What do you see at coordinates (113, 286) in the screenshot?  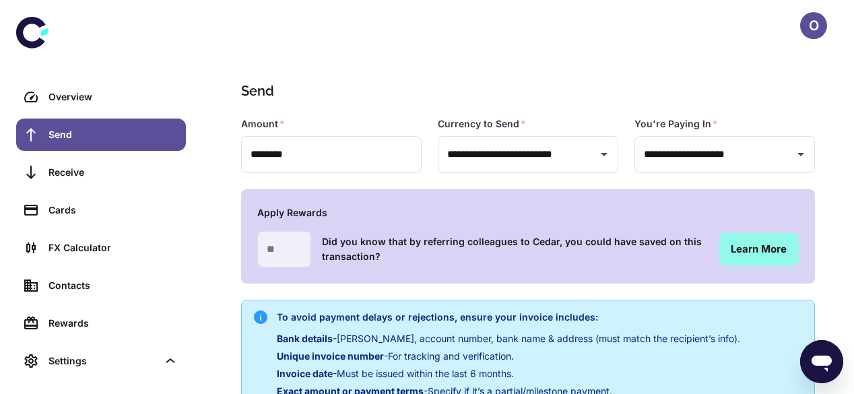 I see `div: Contacts` at bounding box center [113, 286].